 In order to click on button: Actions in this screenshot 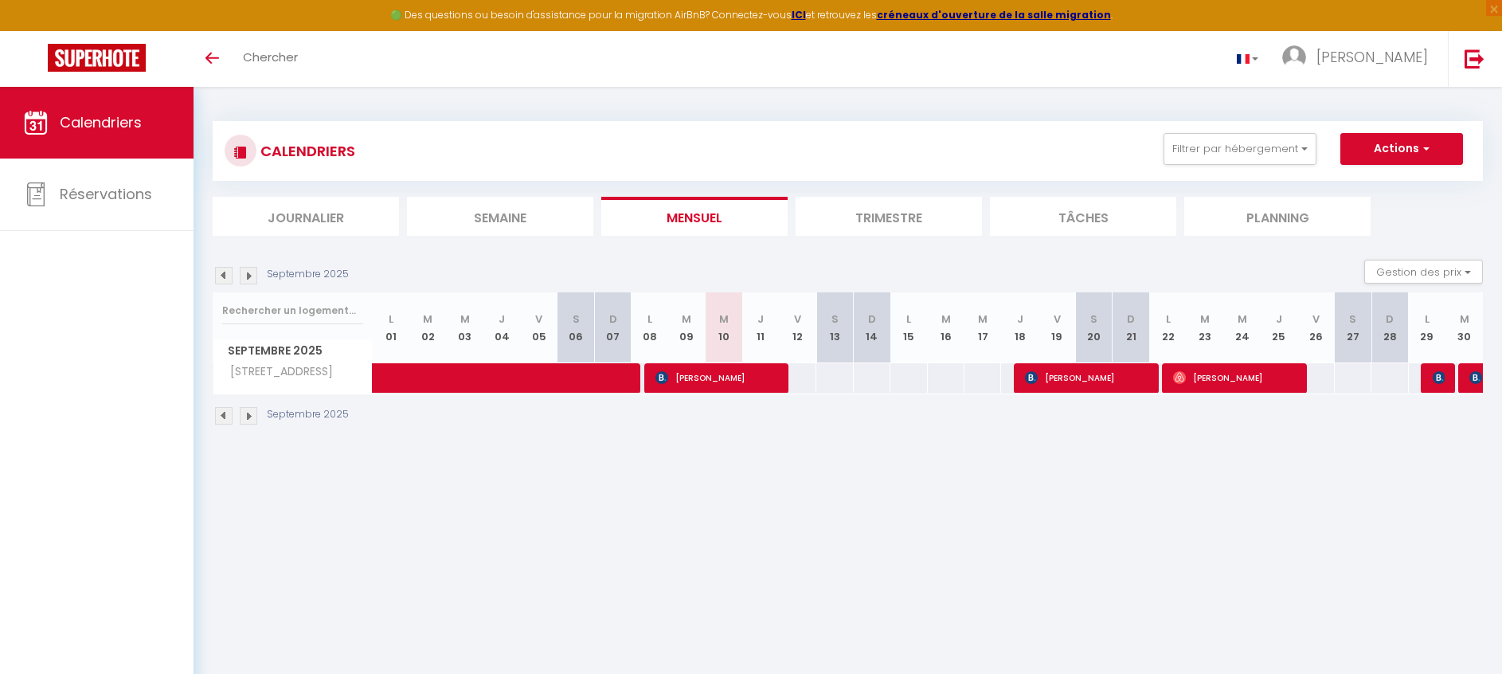, I will do `click(1402, 149)`.